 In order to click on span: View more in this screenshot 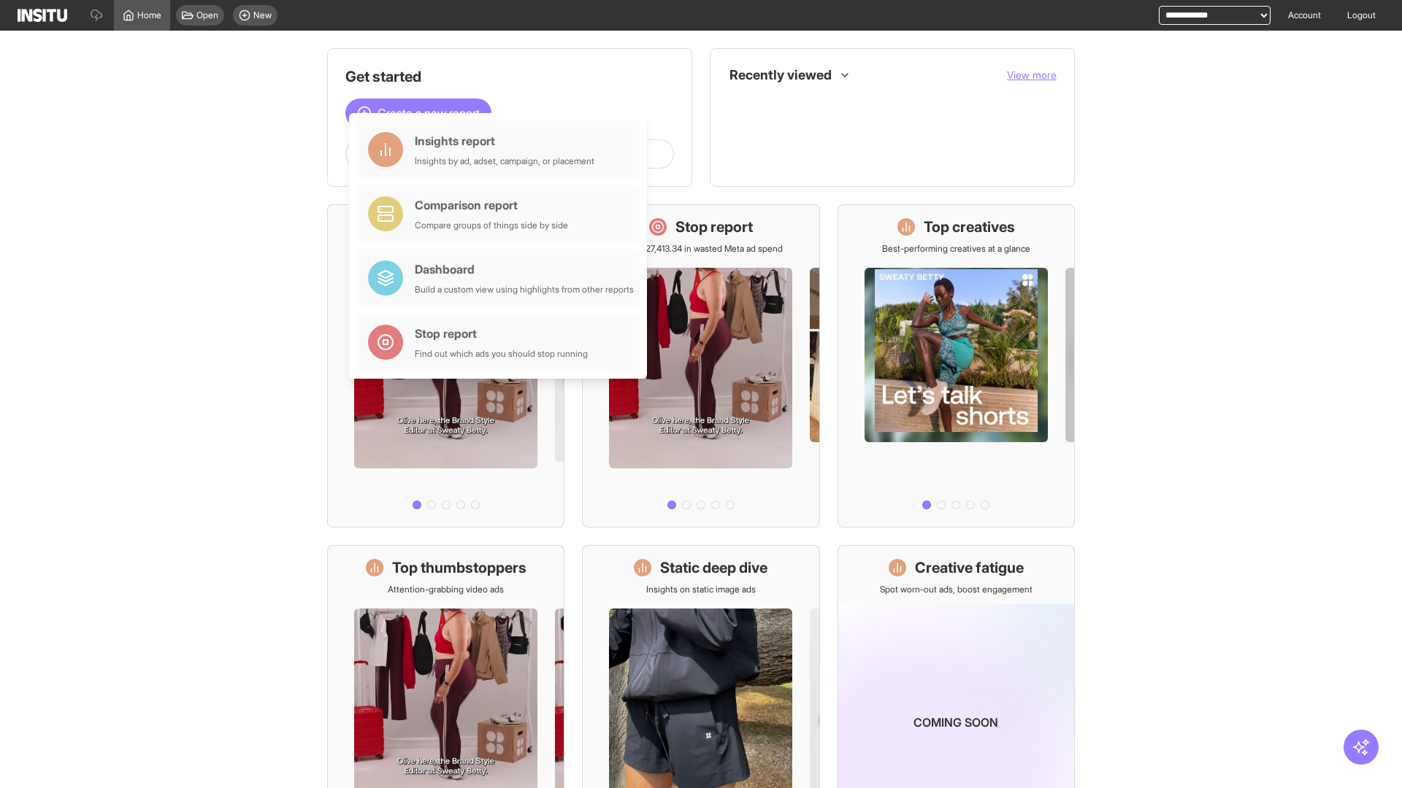, I will do `click(1031, 74)`.